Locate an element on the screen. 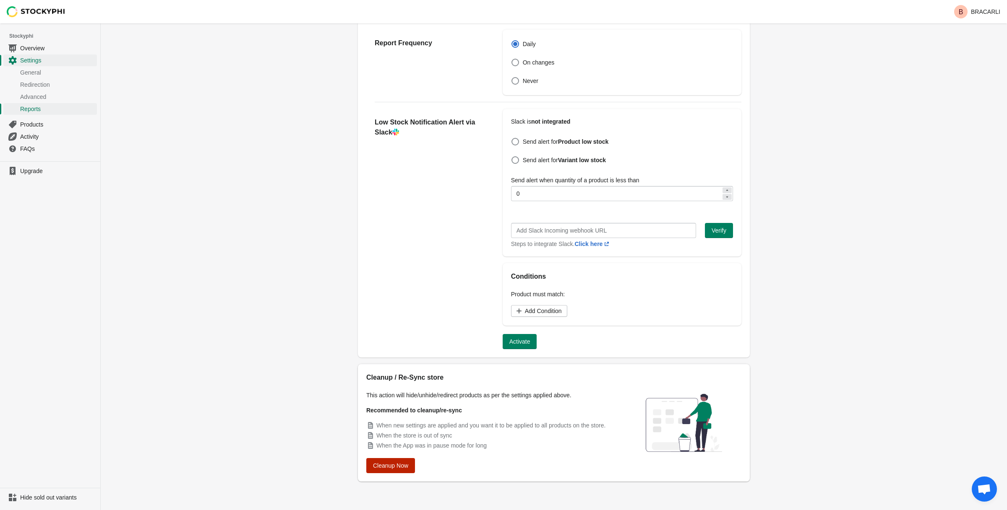 The image size is (1007, 510). p: Slack is is located at coordinates (622, 122).